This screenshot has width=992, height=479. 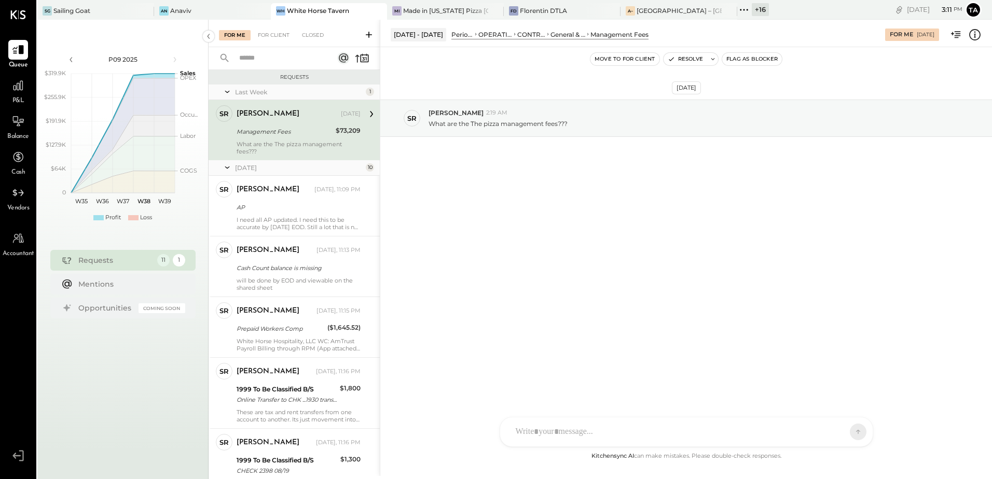 What do you see at coordinates (18, 127) in the screenshot?
I see `a: Balance` at bounding box center [18, 127].